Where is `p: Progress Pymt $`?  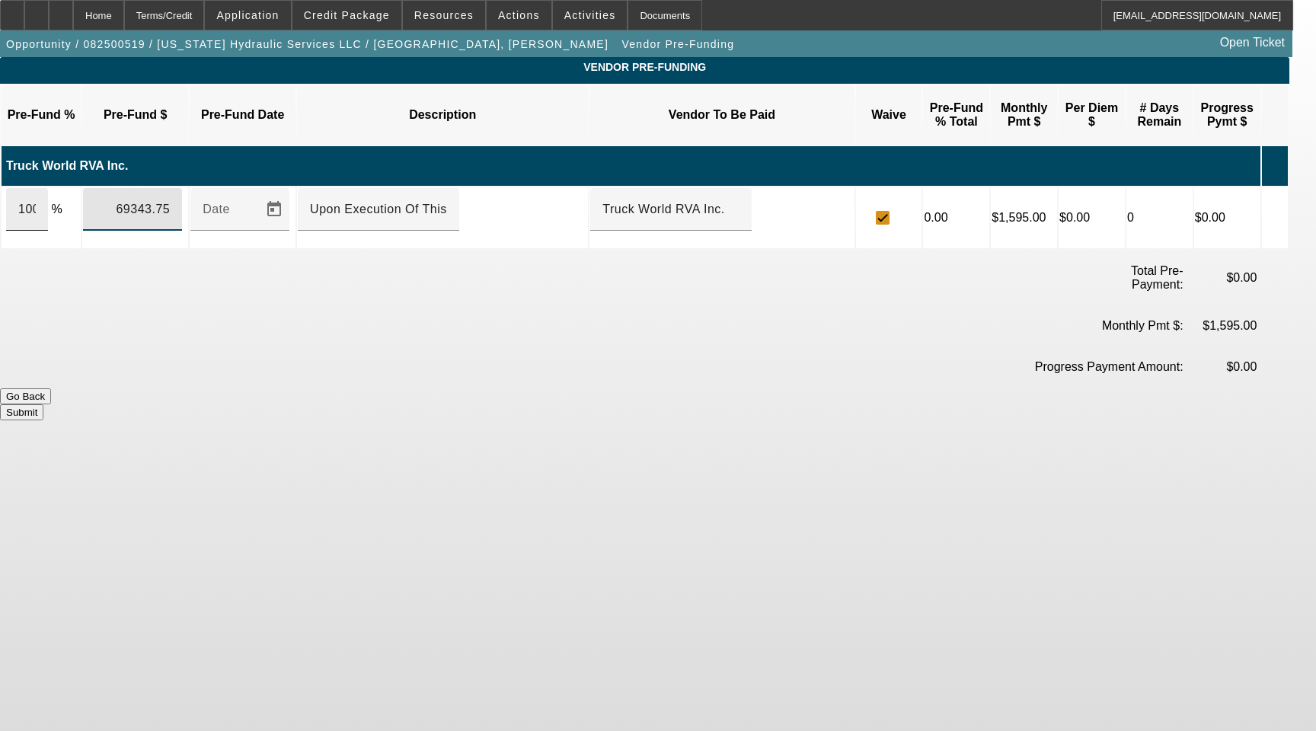
p: Progress Pymt $ is located at coordinates (1227, 115).